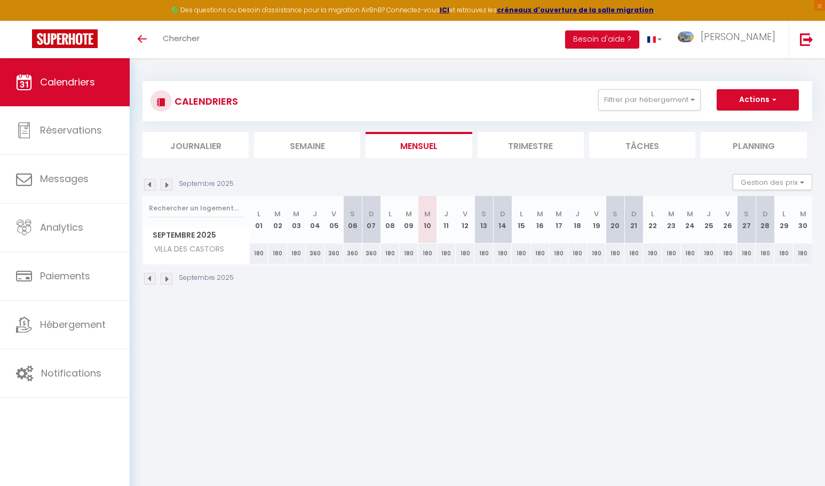  Describe the element at coordinates (502, 219) in the screenshot. I see `th: 14` at that location.